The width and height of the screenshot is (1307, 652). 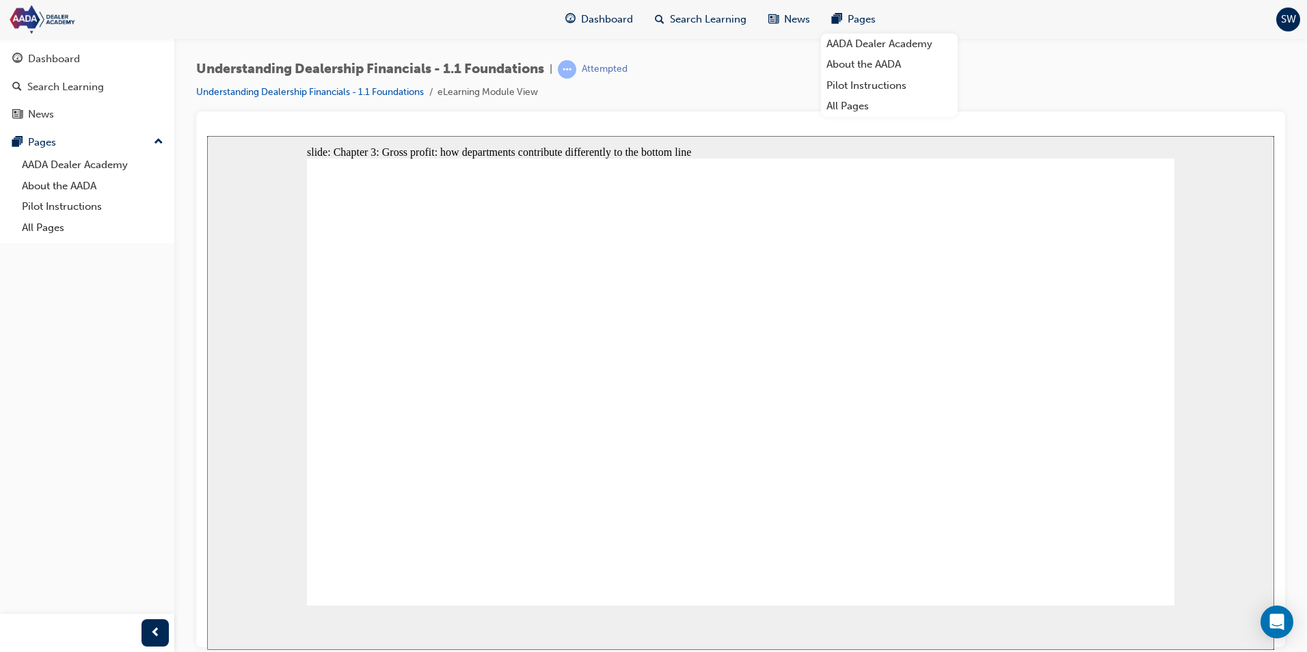 I want to click on div: Pages, so click(x=42, y=142).